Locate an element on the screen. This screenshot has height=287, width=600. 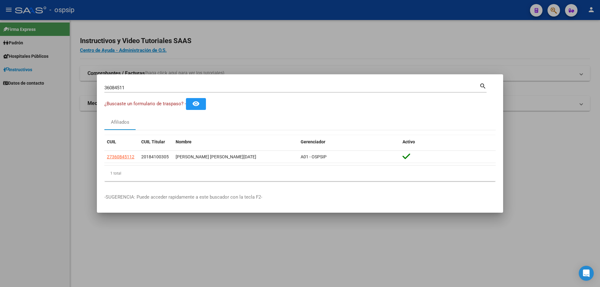
div: Afiliados is located at coordinates (120, 122).